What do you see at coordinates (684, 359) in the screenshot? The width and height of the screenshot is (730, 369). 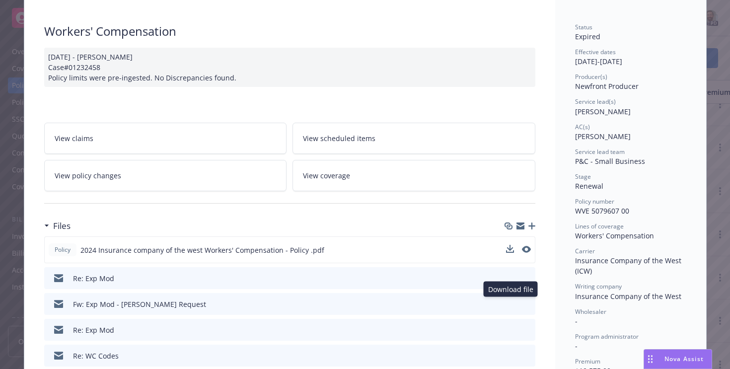 I see `span: Nova Assist` at bounding box center [684, 359].